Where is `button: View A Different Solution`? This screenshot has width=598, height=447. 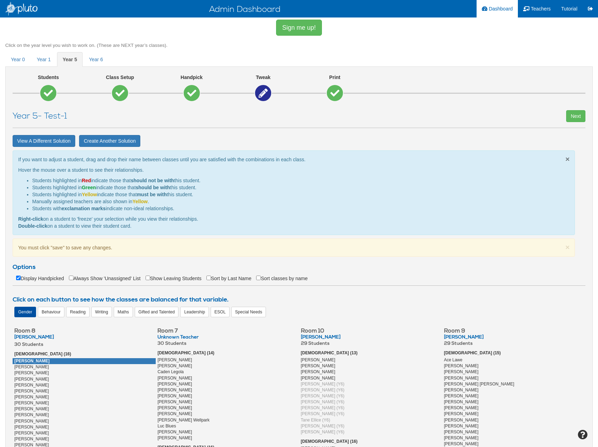
button: View A Different Solution is located at coordinates (44, 141).